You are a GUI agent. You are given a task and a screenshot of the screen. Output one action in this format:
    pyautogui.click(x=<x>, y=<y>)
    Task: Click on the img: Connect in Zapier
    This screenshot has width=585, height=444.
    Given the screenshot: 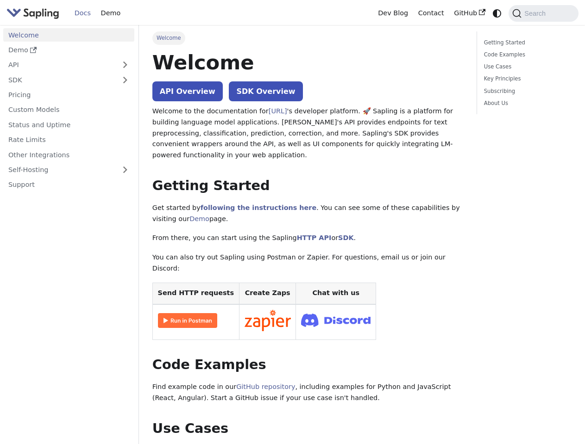 What is the action you would take?
    pyautogui.click(x=267, y=321)
    